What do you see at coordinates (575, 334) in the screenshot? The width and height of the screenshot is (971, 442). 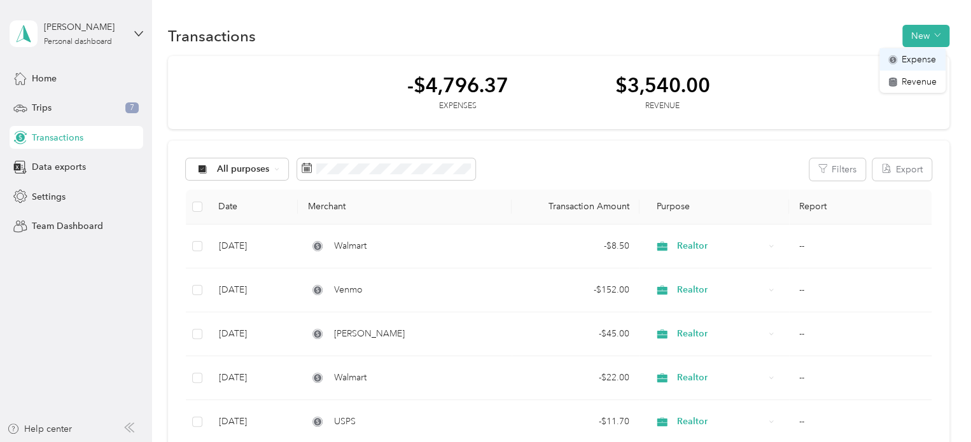 I see `div: - $45.00` at bounding box center [575, 334].